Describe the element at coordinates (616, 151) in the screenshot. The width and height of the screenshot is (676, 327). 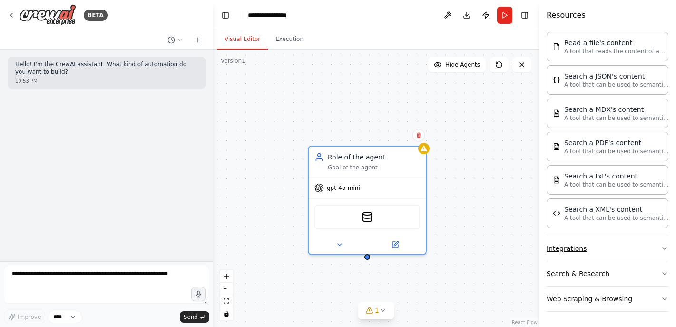
I see `p: A tool that can be used to semantic search a query from a PDF's content.` at that location.